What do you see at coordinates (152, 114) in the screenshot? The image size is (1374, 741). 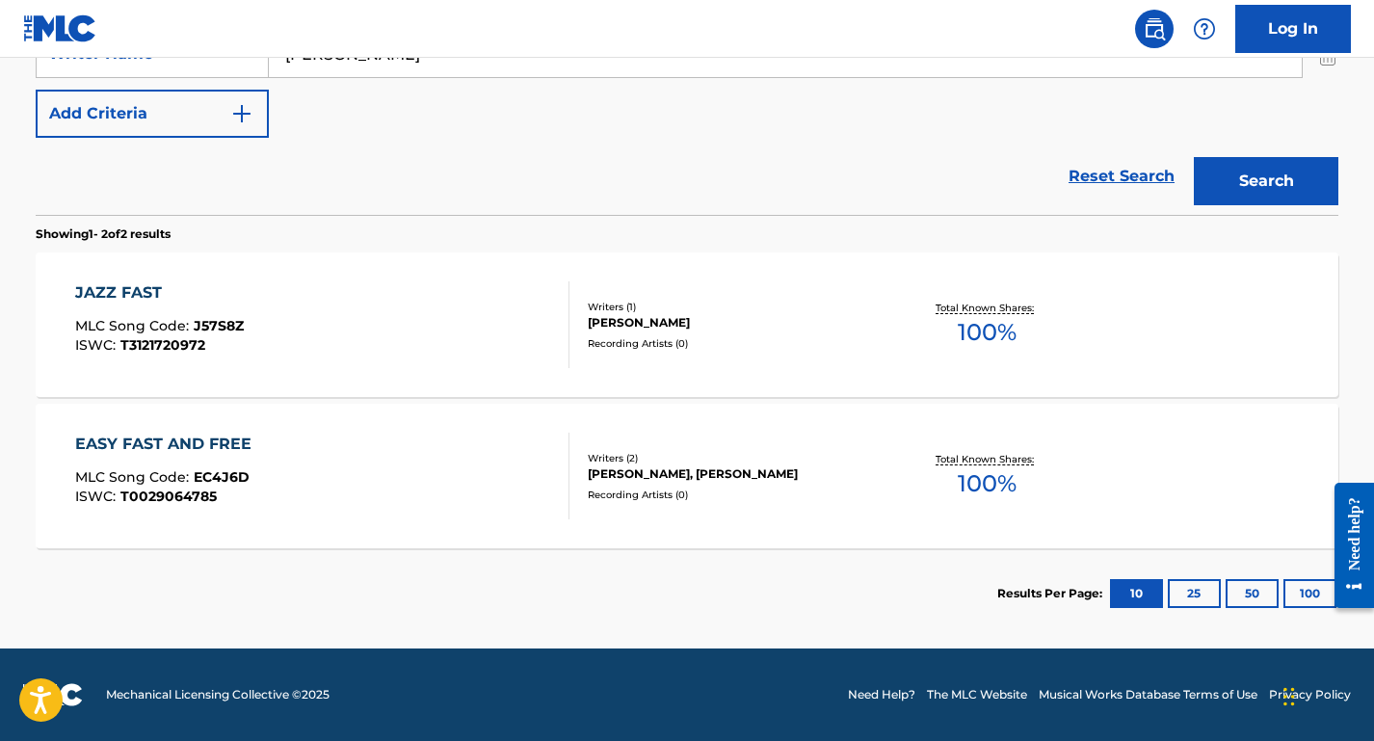 I see `button: Add Criteria` at bounding box center [152, 114].